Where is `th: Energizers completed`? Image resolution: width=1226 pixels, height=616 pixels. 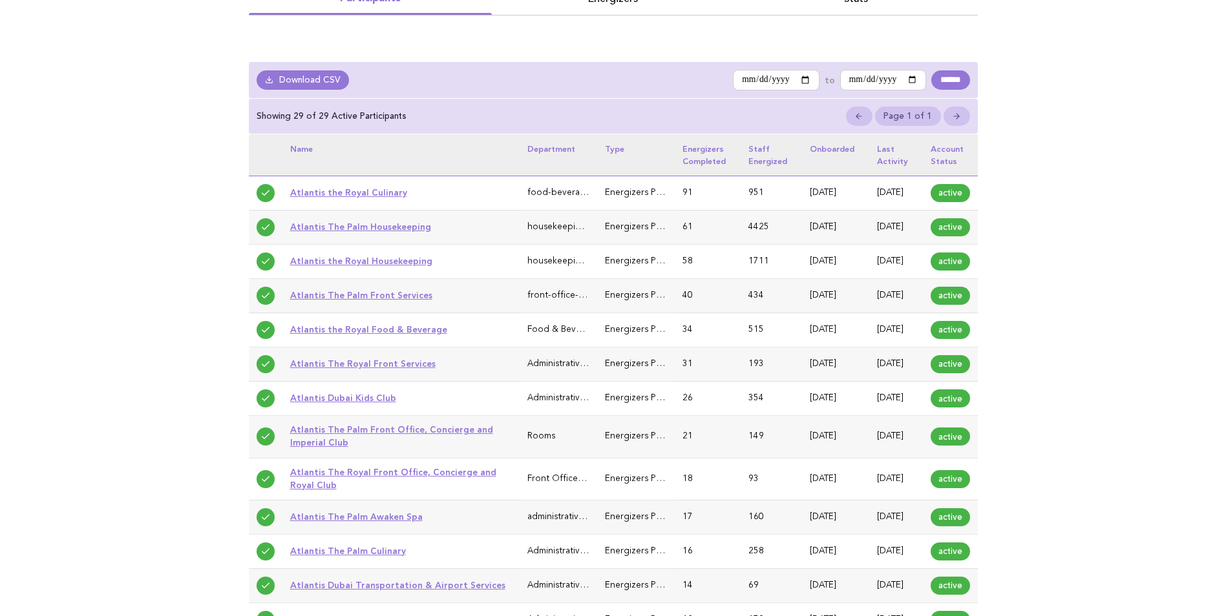 th: Energizers completed is located at coordinates (708, 155).